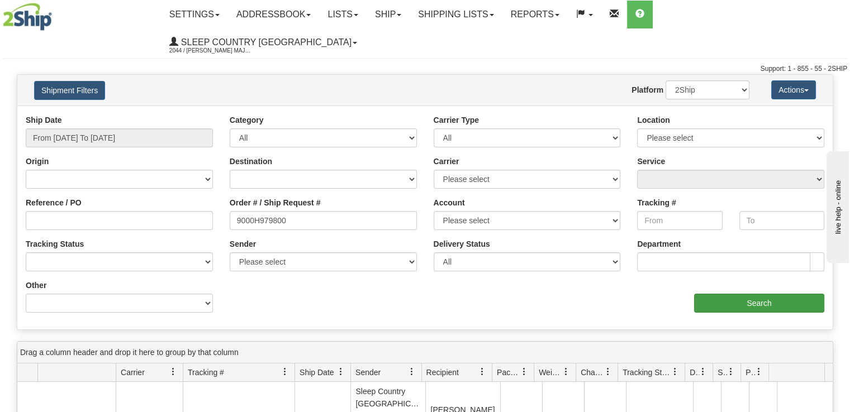  I want to click on a: Ship Date filter column settings, so click(341, 372).